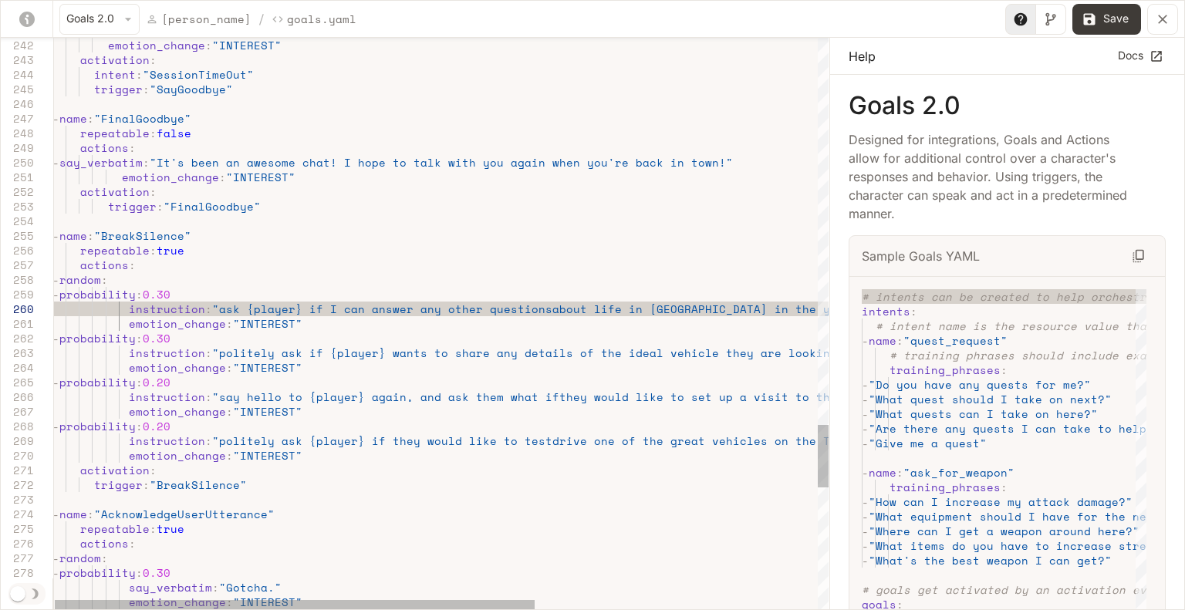 This screenshot has height=610, width=1185. Describe the element at coordinates (99, 19) in the screenshot. I see `button: Goals 2.0` at that location.